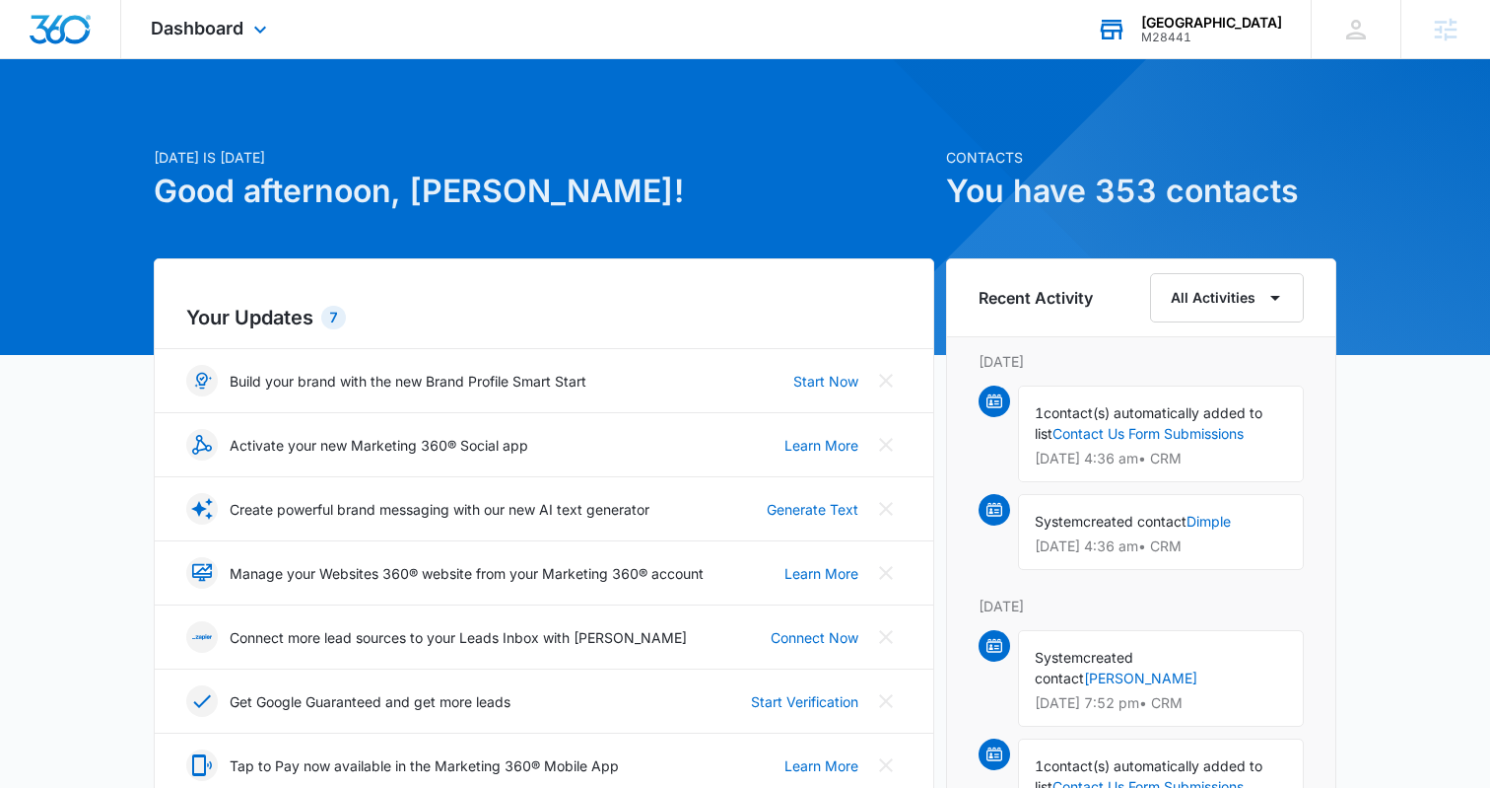  Describe the element at coordinates (1227, 298) in the screenshot. I see `button: All Activities` at that location.